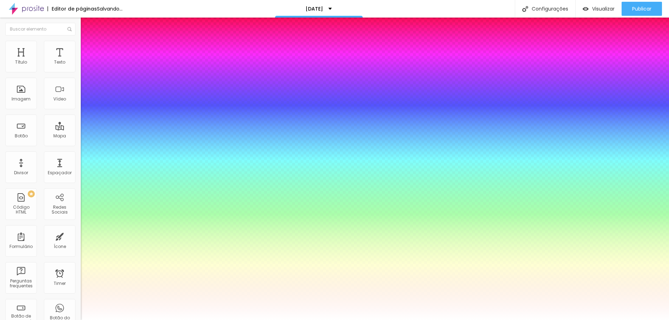 The width and height of the screenshot is (669, 320). I want to click on div: Salvando..., so click(109, 9).